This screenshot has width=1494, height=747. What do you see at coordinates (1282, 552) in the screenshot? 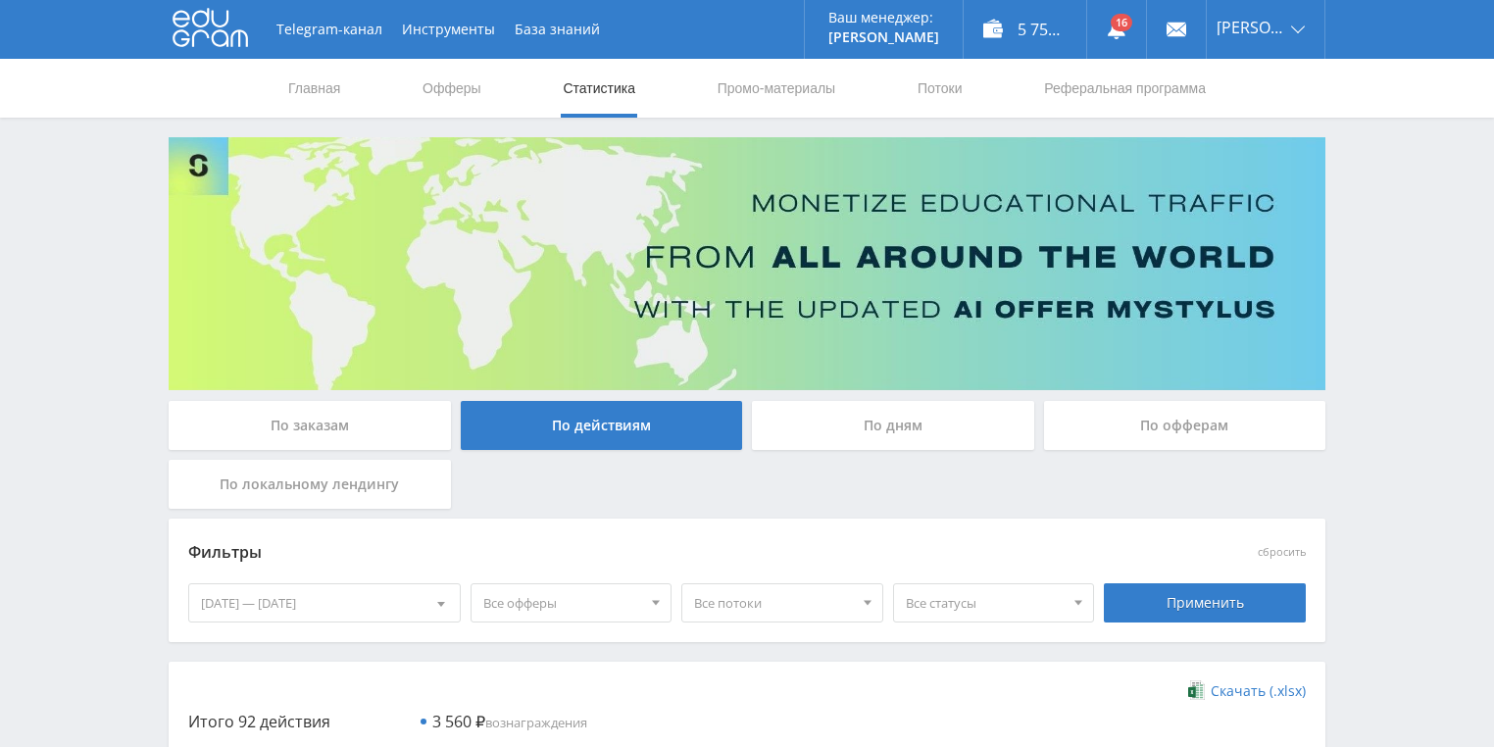
I see `button: сбросить` at bounding box center [1282, 552].